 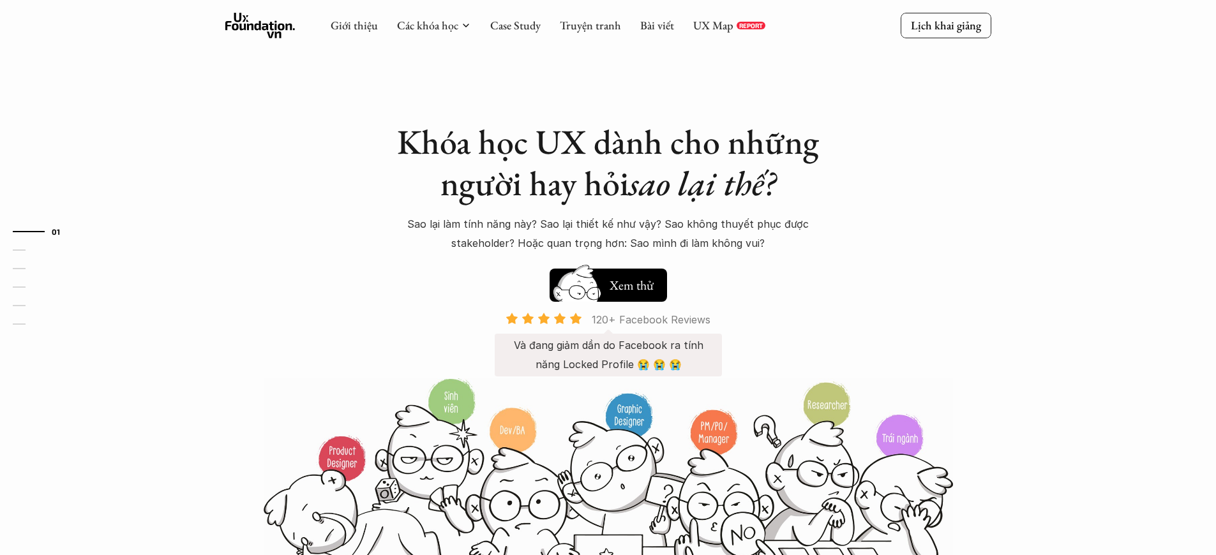 What do you see at coordinates (751, 26) in the screenshot?
I see `p: REPORT` at bounding box center [751, 26].